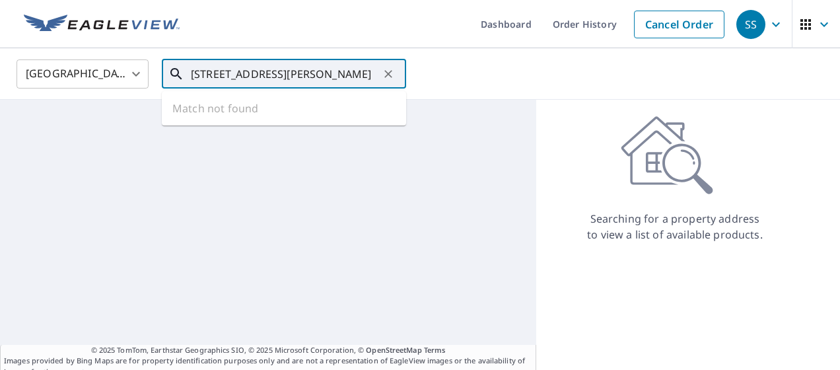 This screenshot has width=840, height=370. I want to click on button: Clear, so click(388, 74).